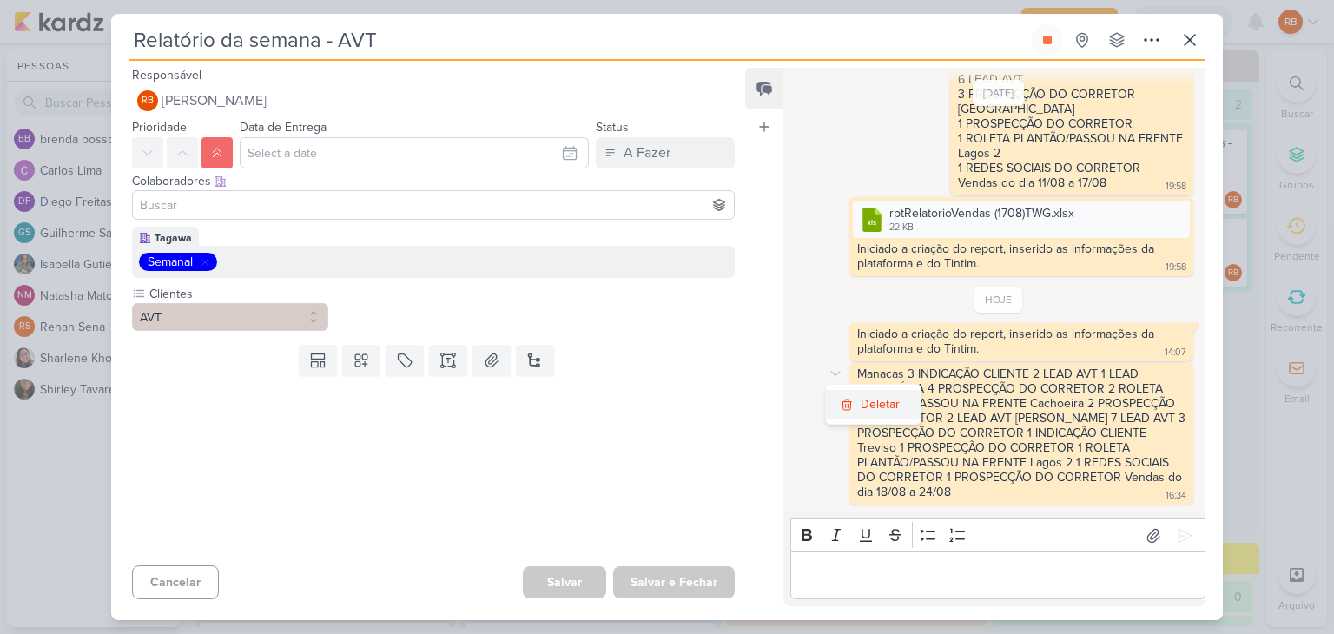 The height and width of the screenshot is (634, 1334). Describe the element at coordinates (1175, 353) in the screenshot. I see `div: 14:07` at that location.